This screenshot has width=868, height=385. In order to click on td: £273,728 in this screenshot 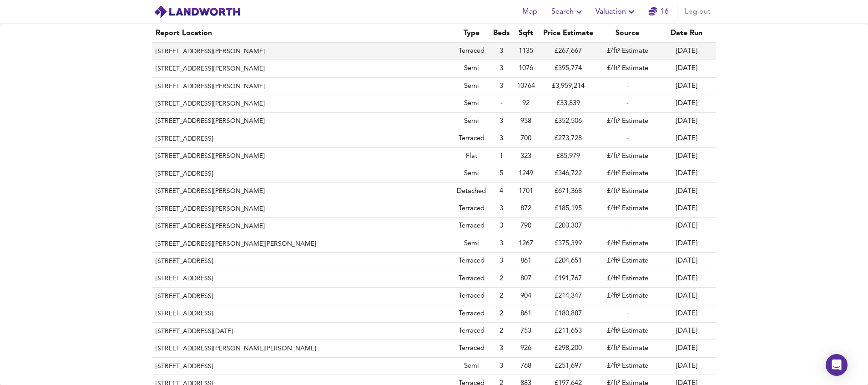, I will do `click(568, 139)`.